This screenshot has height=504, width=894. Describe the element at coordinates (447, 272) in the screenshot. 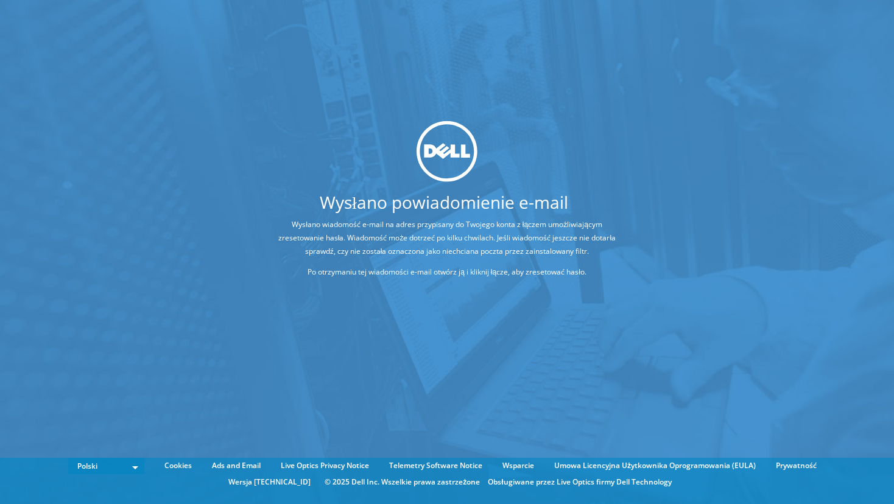

I see `p: Po otrzymaniu tej wiadomości e-mail otwórz ją i kliknij łącze, aby zresetować hasło.` at that location.